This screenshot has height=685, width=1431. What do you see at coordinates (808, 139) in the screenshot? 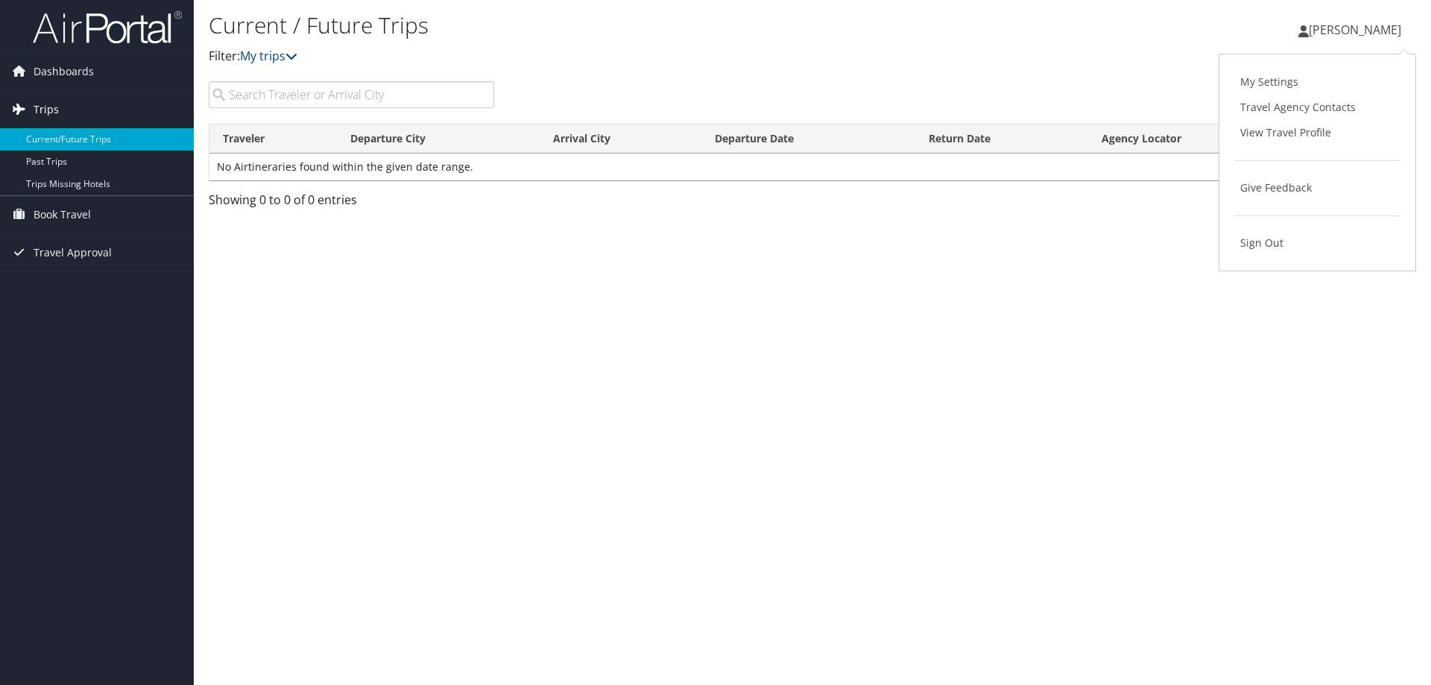
I see `th: Departure Date: activate to sort column descending` at bounding box center [808, 139].